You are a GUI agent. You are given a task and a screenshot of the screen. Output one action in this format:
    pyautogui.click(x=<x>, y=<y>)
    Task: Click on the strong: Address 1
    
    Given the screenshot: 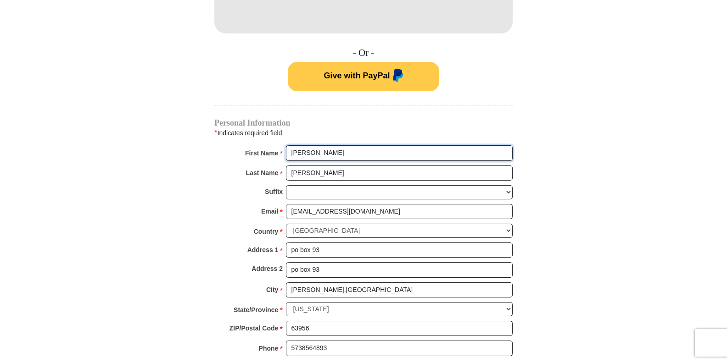 What is the action you would take?
    pyautogui.click(x=263, y=250)
    